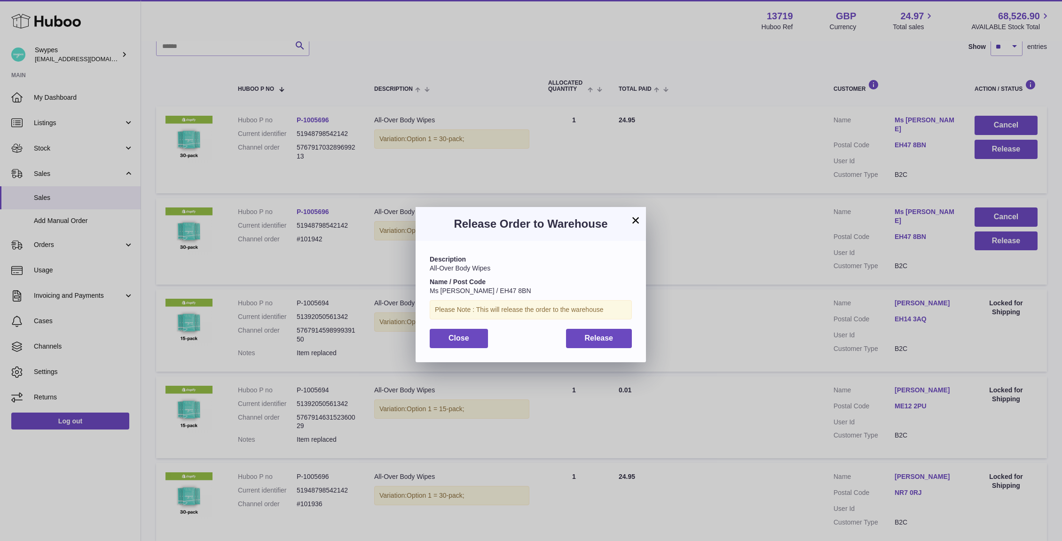  What do you see at coordinates (531, 309) in the screenshot?
I see `div: Please Note : This will release the order to the warehouse` at bounding box center [531, 309].